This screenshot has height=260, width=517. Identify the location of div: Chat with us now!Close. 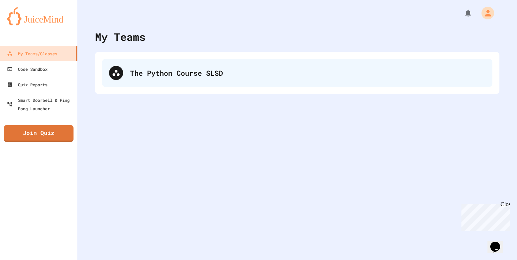
(26, 24).